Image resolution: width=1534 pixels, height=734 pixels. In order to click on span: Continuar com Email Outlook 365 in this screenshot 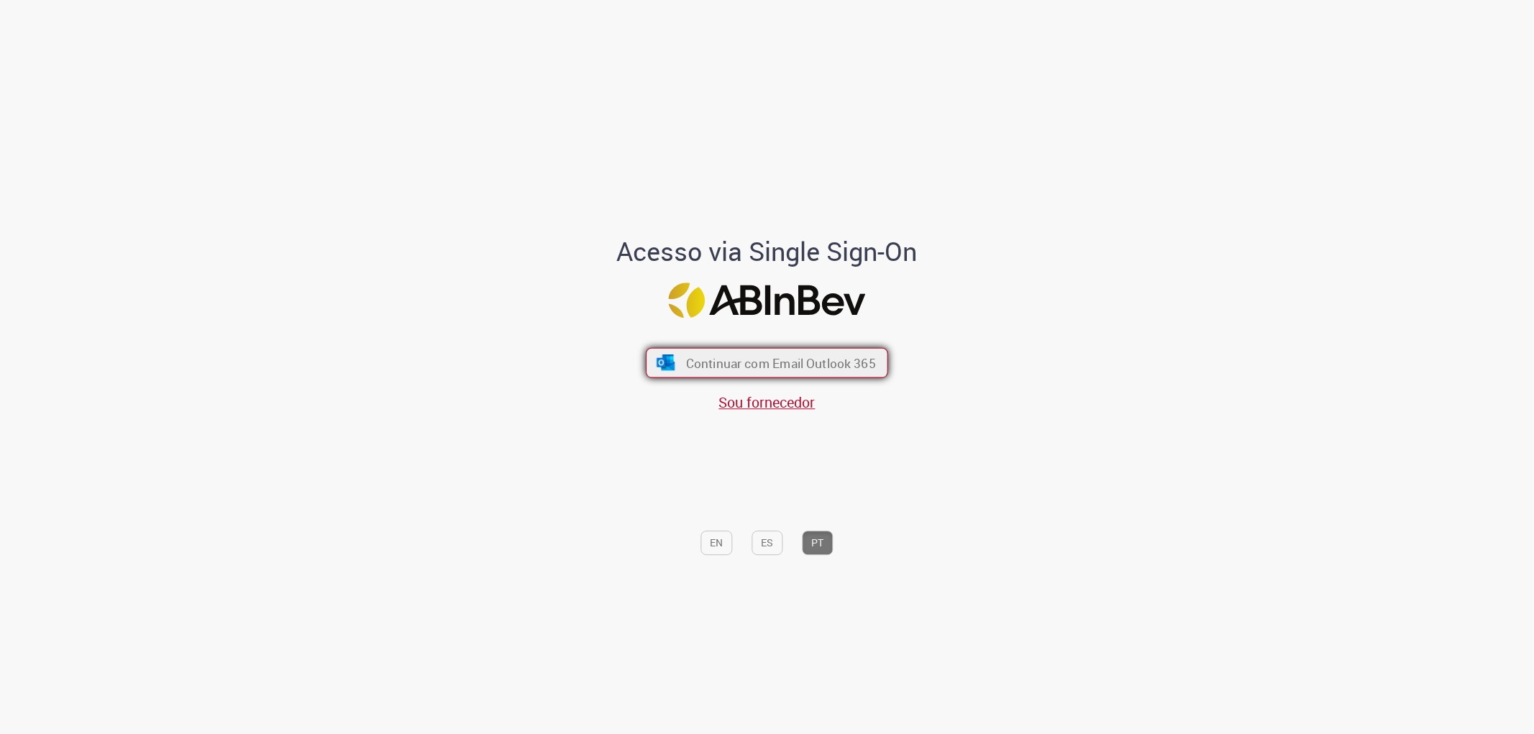, I will do `click(781, 362)`.